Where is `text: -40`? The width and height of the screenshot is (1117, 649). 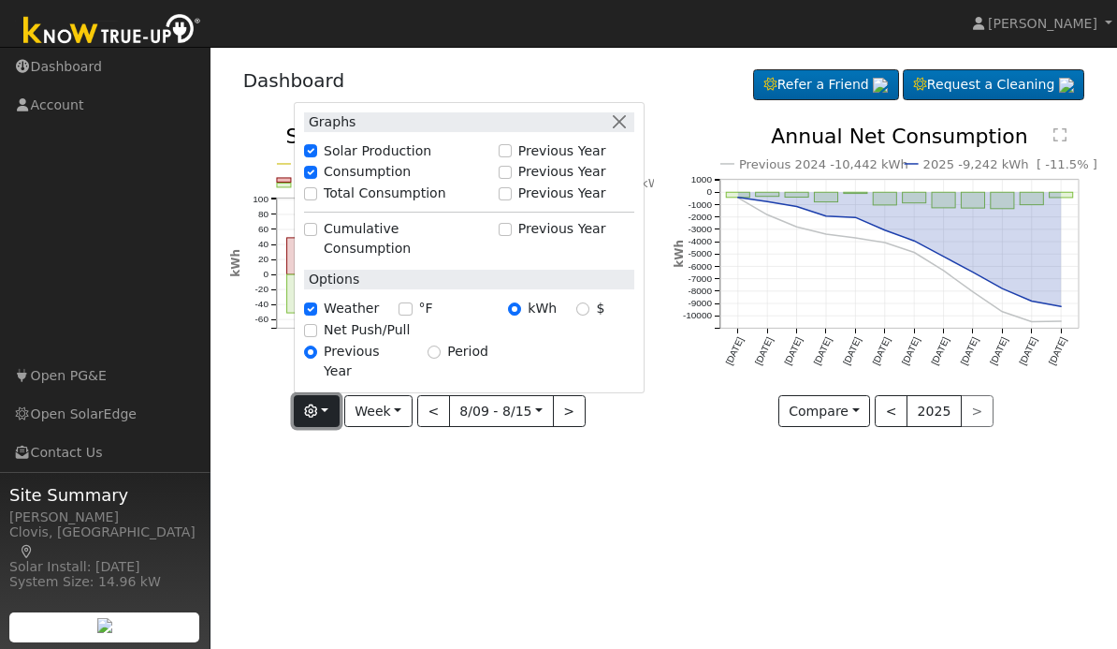
text: -40 is located at coordinates (261, 304).